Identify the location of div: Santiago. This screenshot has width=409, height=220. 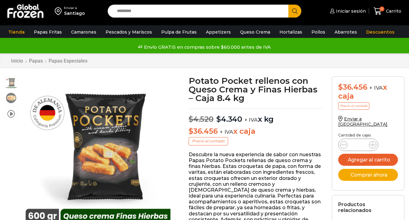
(74, 13).